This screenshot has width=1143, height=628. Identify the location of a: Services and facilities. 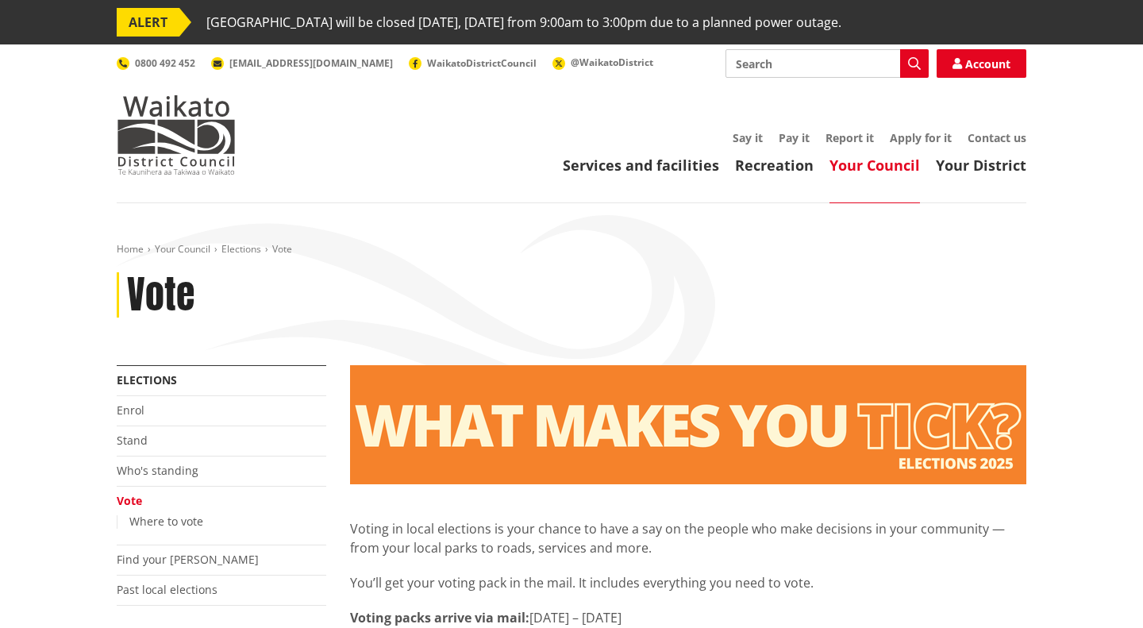
(640, 165).